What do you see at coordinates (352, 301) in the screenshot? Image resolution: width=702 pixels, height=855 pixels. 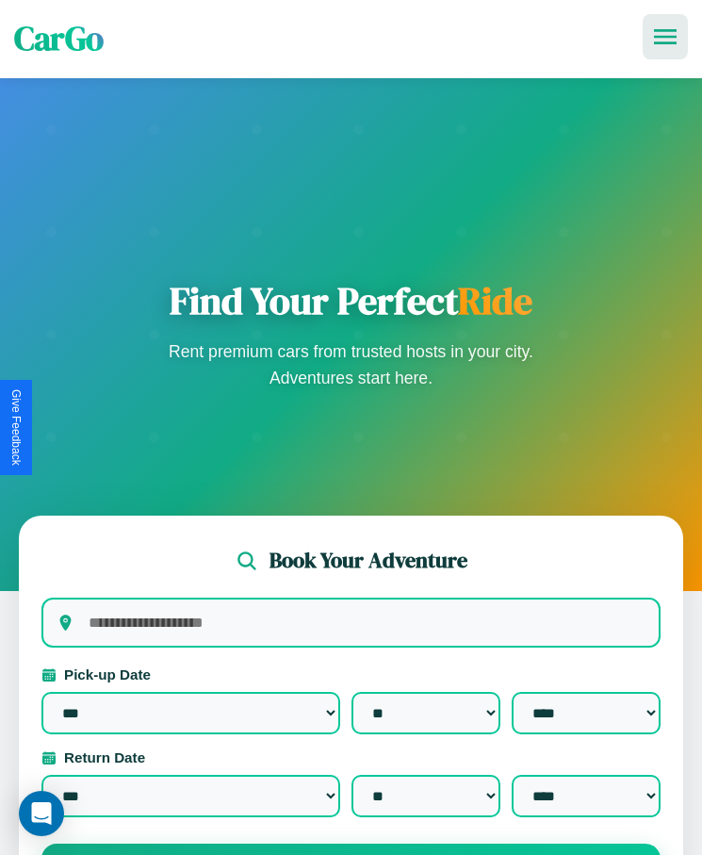 I see `h1: Find Your Perfect` at bounding box center [352, 301].